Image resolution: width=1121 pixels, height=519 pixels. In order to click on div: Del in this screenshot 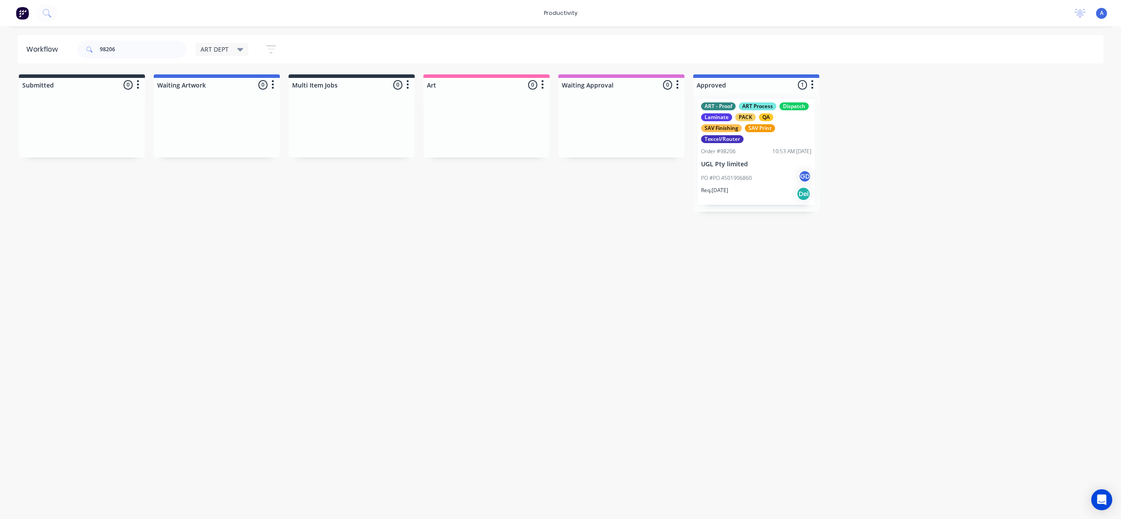, I will do `click(803, 194)`.